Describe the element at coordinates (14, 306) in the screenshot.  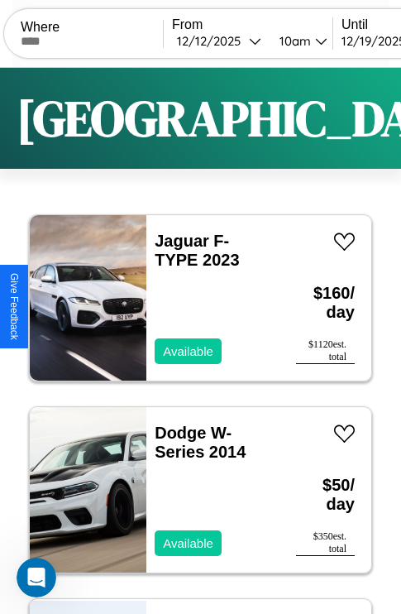
I see `div: Give Feedback` at that location.